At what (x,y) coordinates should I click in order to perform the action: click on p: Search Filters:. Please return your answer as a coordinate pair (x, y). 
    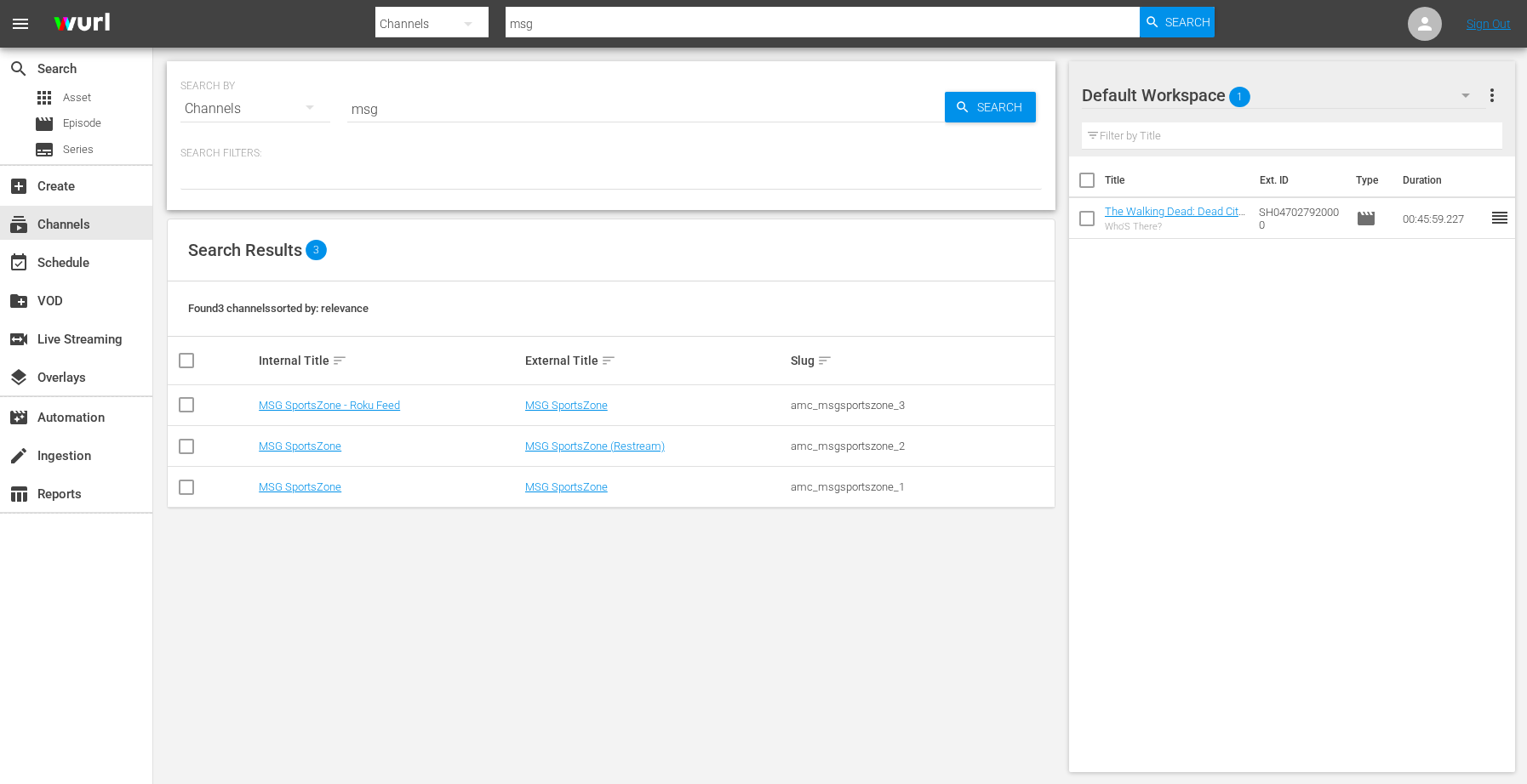
    Looking at the image, I should click on (611, 153).